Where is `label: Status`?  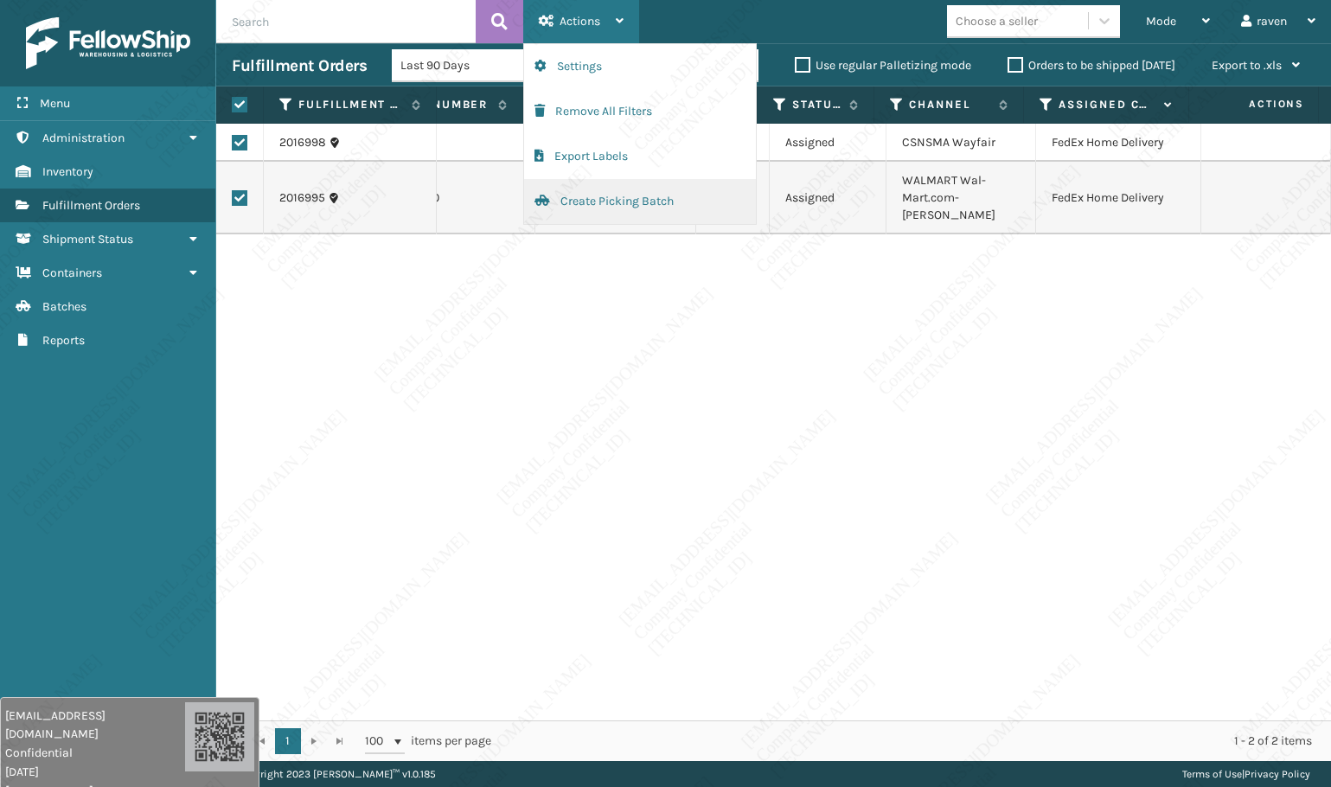 label: Status is located at coordinates (817, 105).